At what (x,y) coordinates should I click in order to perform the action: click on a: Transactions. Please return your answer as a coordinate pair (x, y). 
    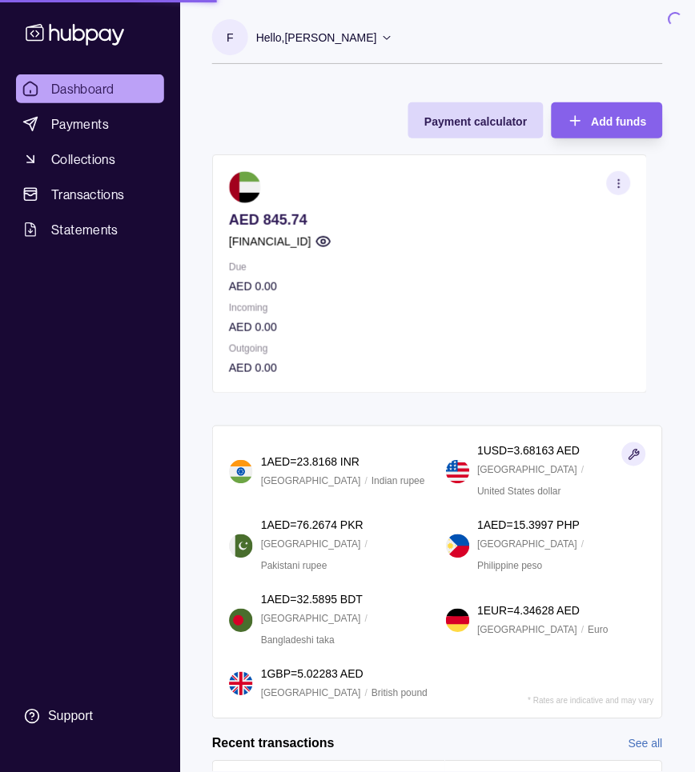
    Looking at the image, I should click on (90, 194).